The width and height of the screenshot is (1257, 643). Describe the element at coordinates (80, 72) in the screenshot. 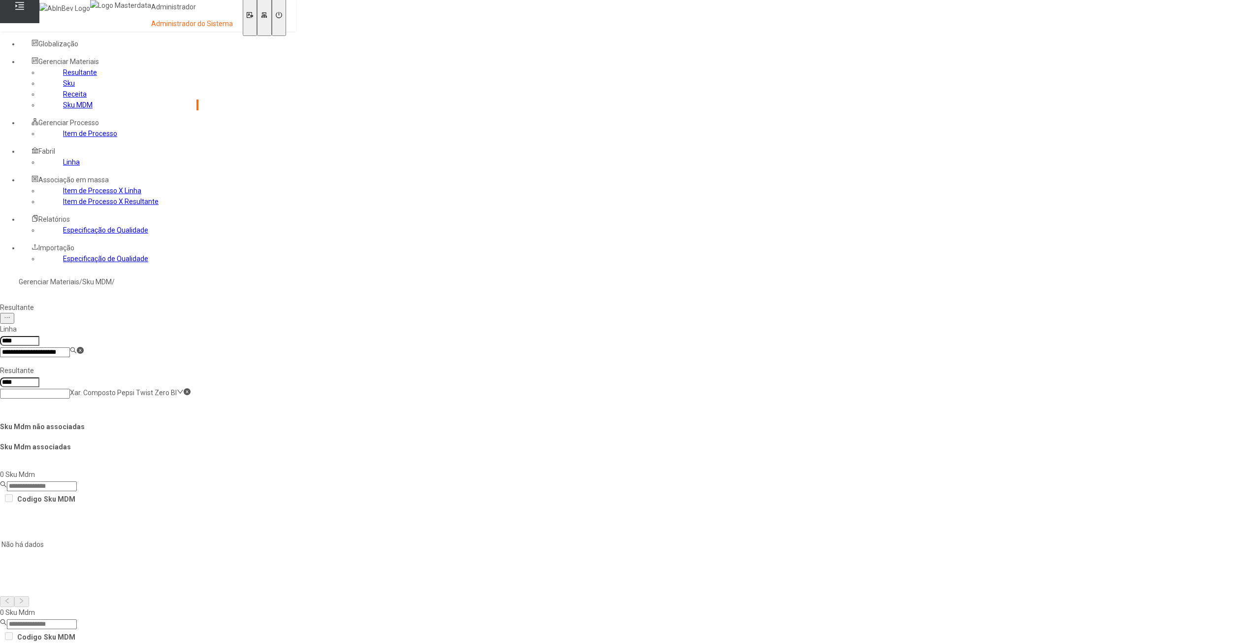

I see `a: Resultante` at that location.